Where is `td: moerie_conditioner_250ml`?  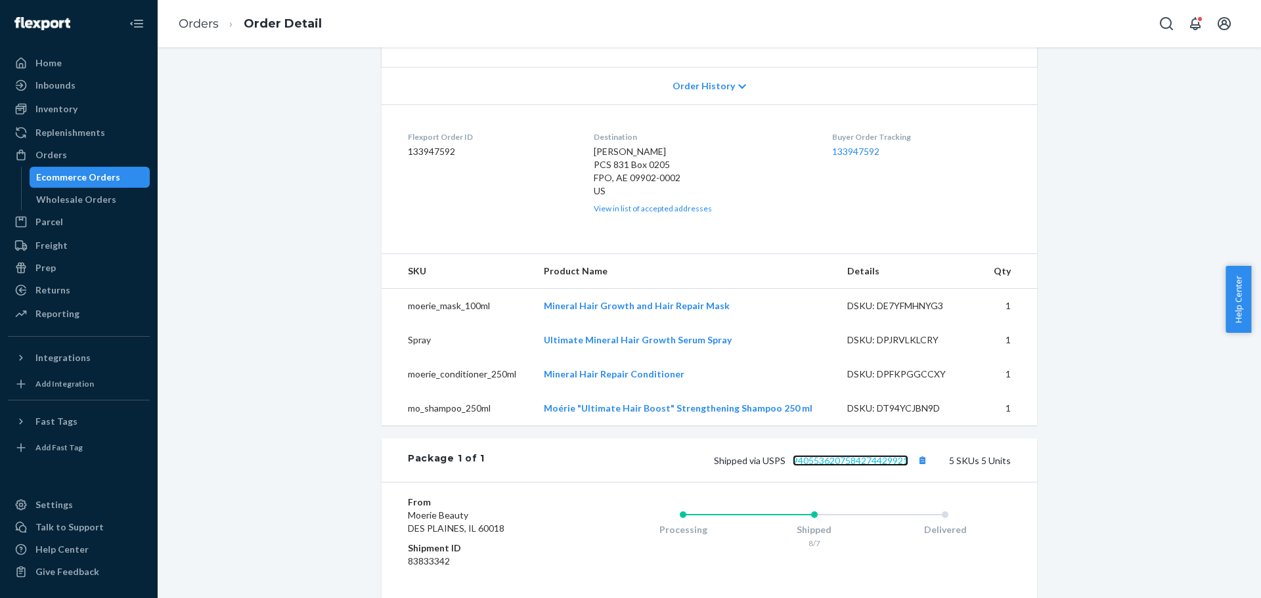 td: moerie_conditioner_250ml is located at coordinates (457, 374).